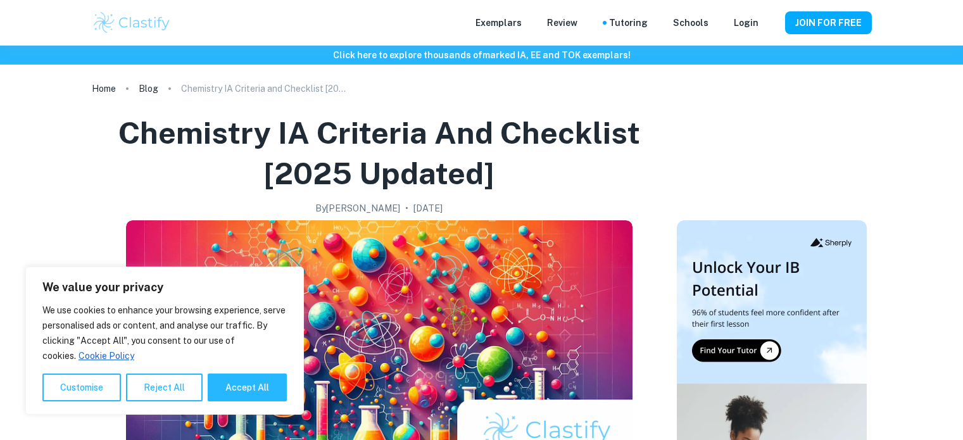 This screenshot has width=963, height=440. Describe the element at coordinates (106, 356) in the screenshot. I see `a: Cookie Policy` at that location.